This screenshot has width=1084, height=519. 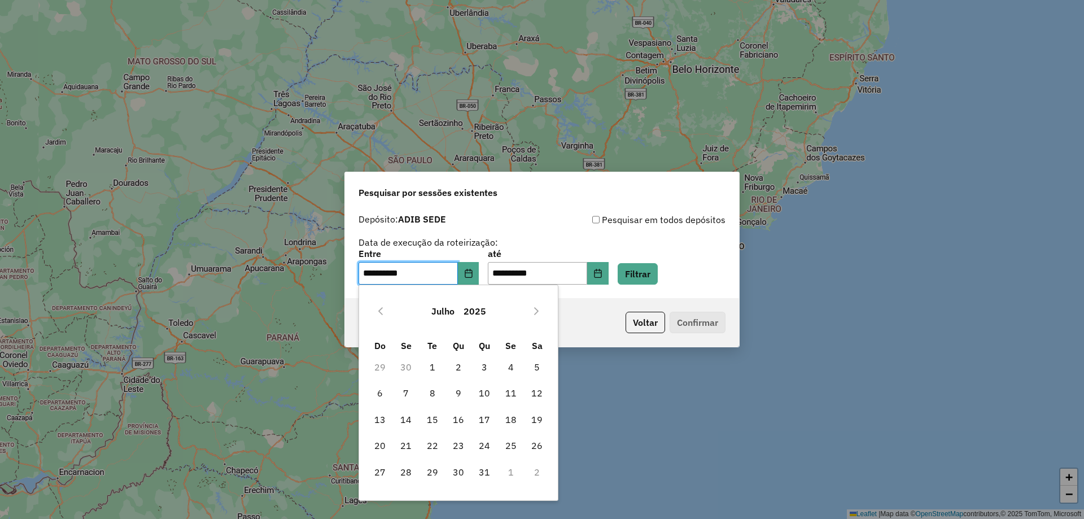 I want to click on span: 26, so click(x=537, y=445).